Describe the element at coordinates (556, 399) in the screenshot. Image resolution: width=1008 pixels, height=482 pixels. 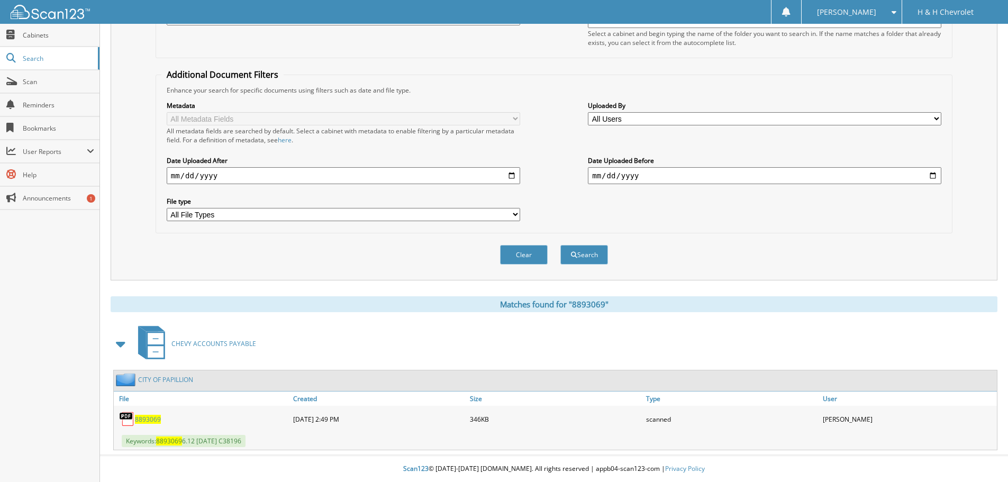
I see `a: Size` at that location.